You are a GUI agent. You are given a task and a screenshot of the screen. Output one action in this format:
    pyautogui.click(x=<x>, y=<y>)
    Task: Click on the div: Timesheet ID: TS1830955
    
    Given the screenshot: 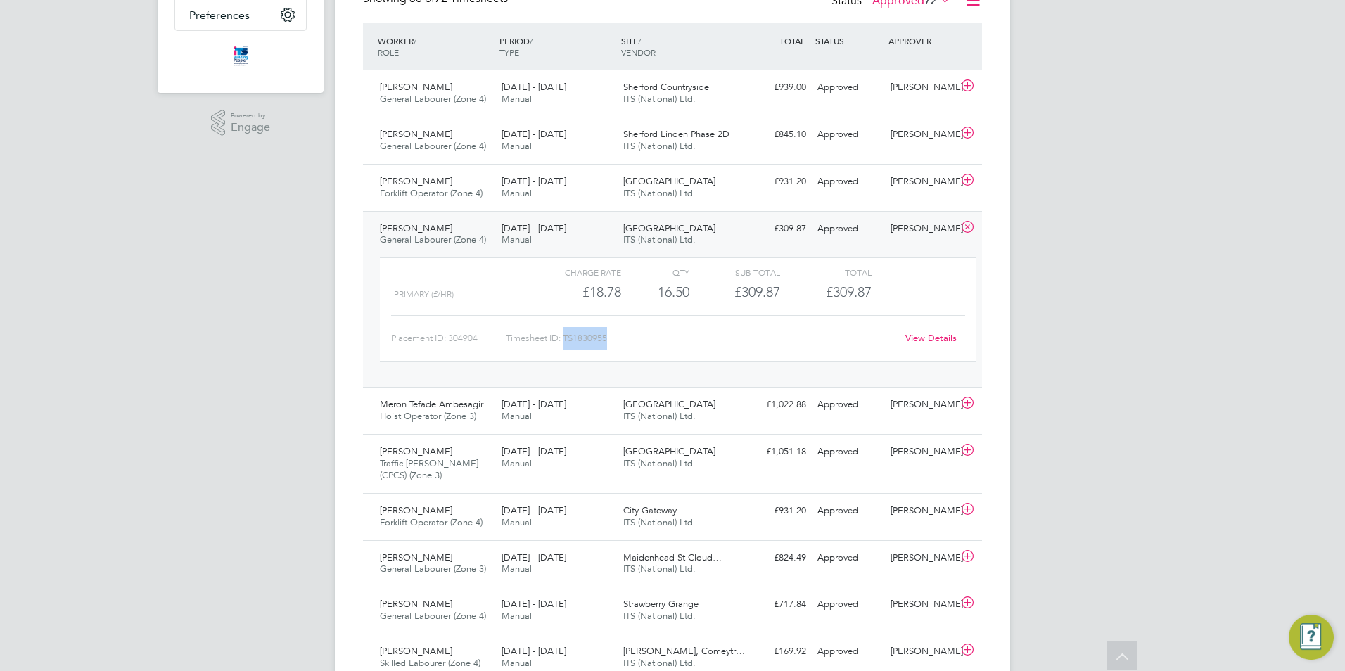 What is the action you would take?
    pyautogui.click(x=701, y=338)
    